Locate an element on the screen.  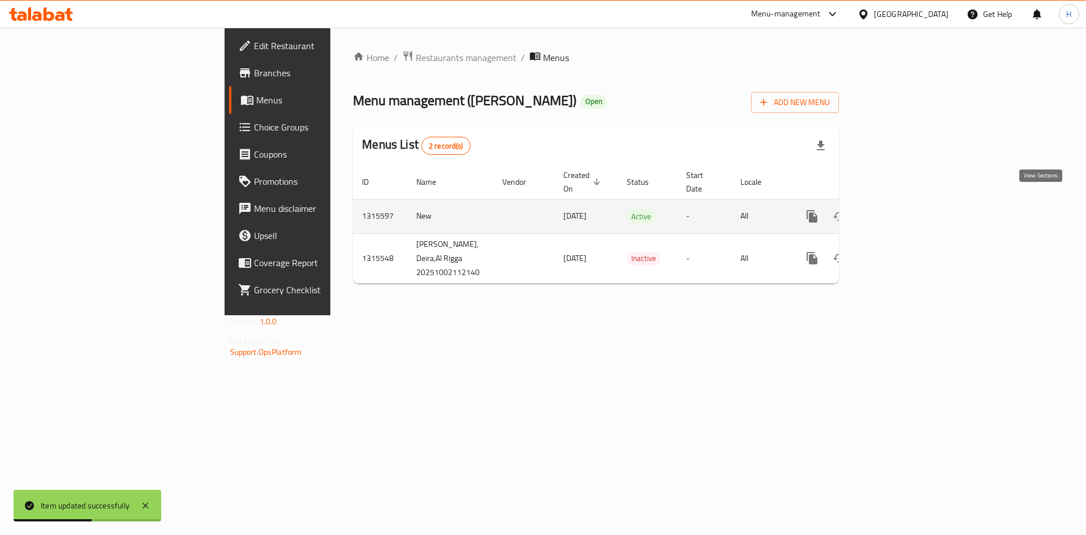
span: Branches is located at coordinates (325, 73).